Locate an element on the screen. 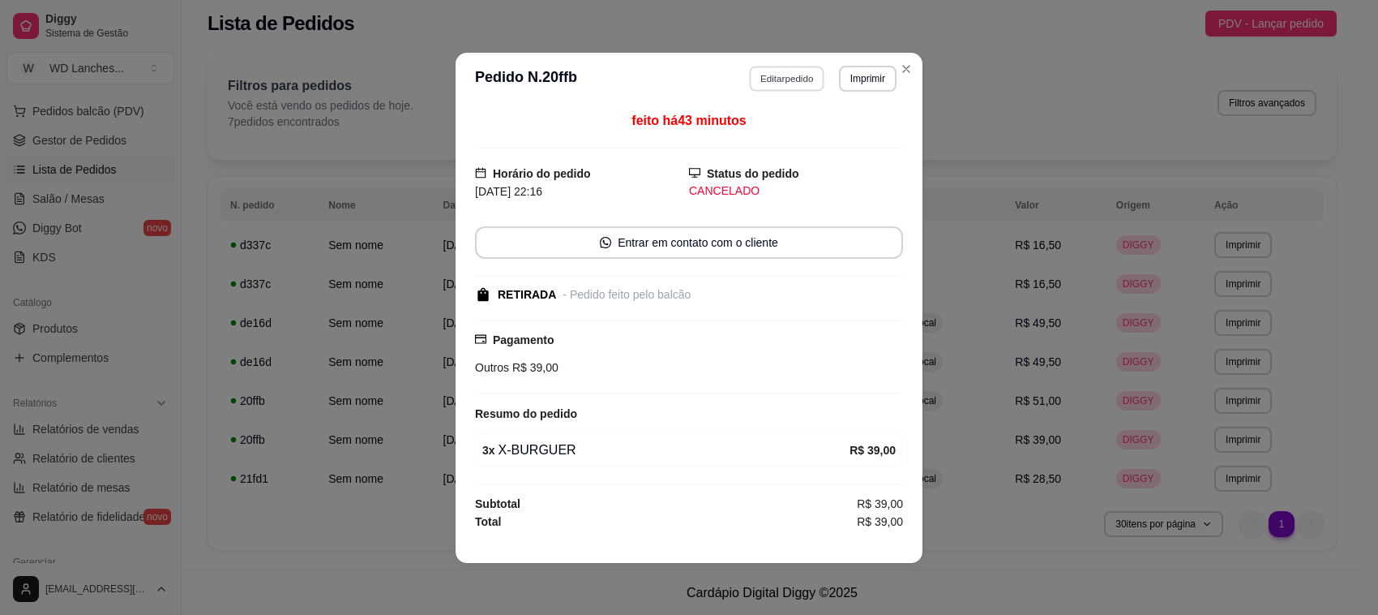 This screenshot has width=1378, height=615. strong: R$ 39,00 is located at coordinates (872, 450).